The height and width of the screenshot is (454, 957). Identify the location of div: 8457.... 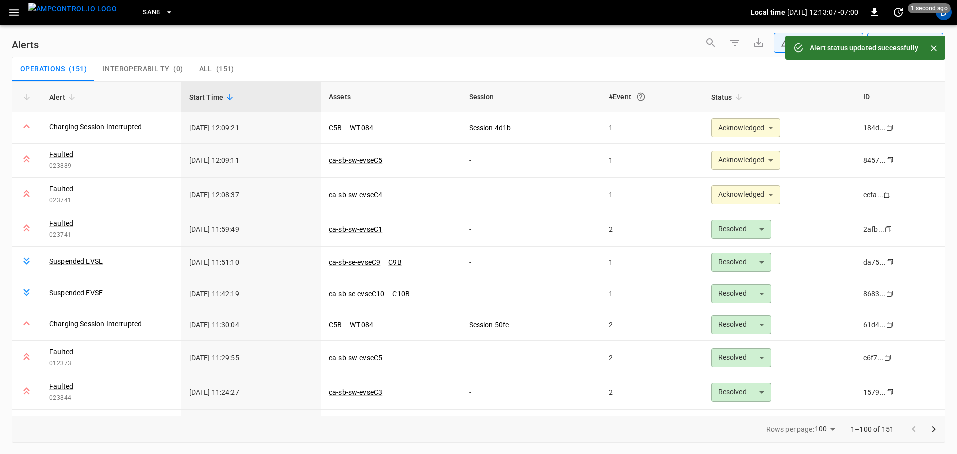
(874, 160).